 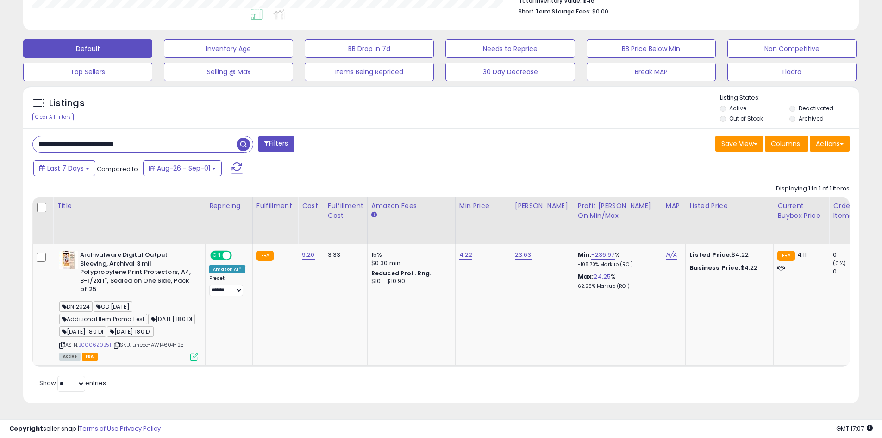 I want to click on a: 4.22, so click(x=466, y=255).